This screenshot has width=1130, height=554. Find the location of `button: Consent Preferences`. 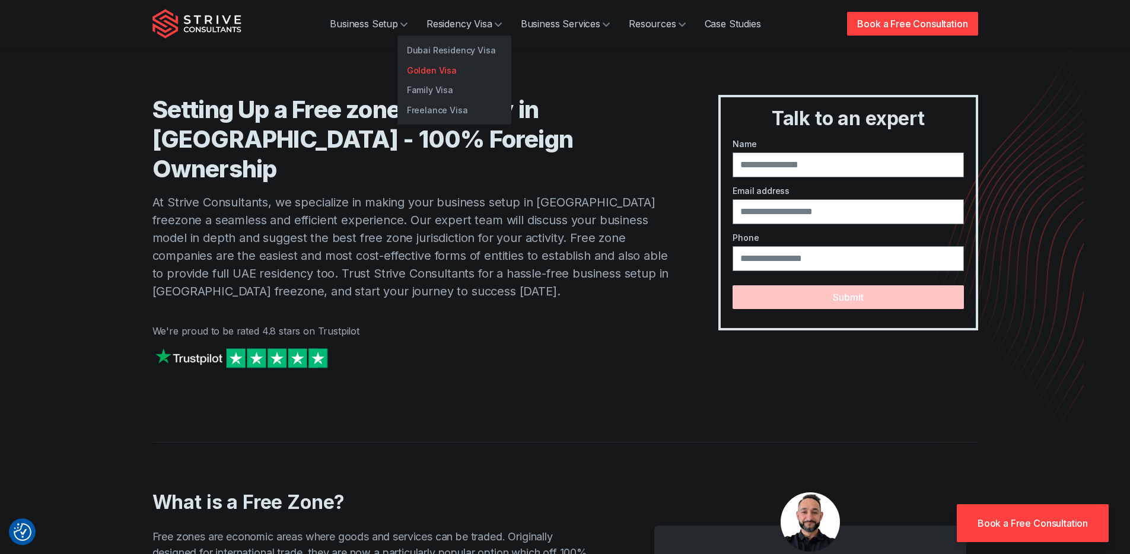

button: Consent Preferences is located at coordinates (23, 532).